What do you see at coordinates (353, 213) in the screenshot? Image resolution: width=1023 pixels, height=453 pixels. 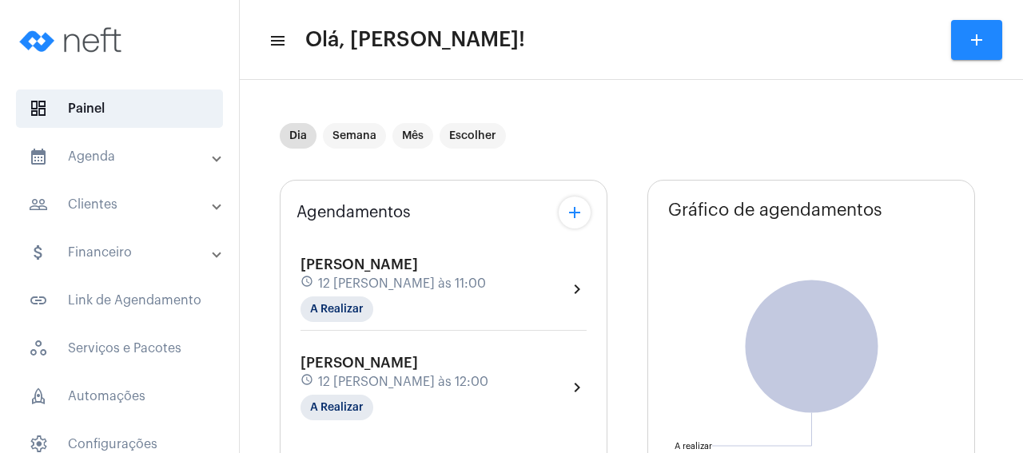 I see `span: Agendamentos` at bounding box center [353, 213].